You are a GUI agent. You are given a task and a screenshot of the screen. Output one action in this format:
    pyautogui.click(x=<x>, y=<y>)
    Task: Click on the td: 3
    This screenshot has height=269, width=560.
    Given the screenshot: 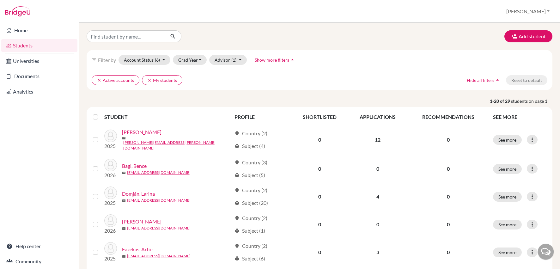 What is the action you would take?
    pyautogui.click(x=377, y=252)
    